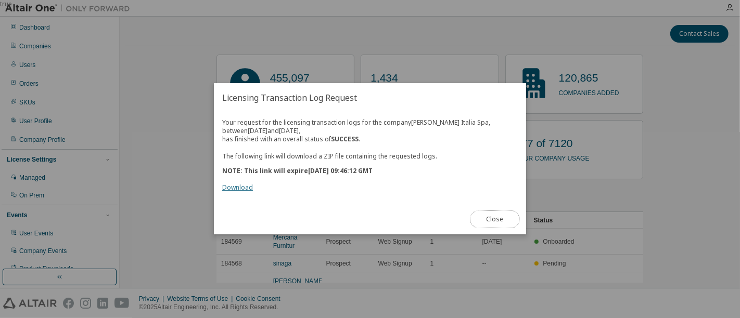 The image size is (740, 318). I want to click on p: The following link will download a ZIP file containing the requested logs., so click(370, 156).